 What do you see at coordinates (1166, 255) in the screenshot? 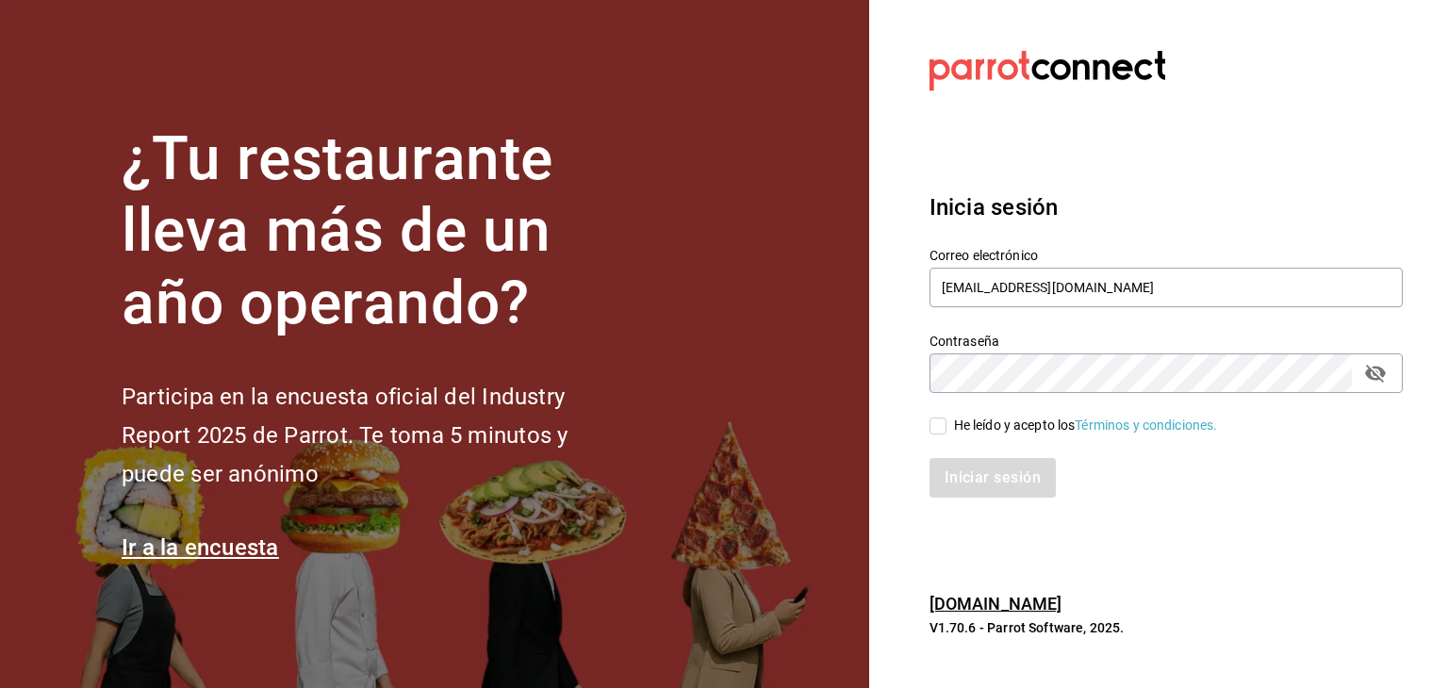
I see `label: Correo electrónico` at bounding box center [1166, 255].